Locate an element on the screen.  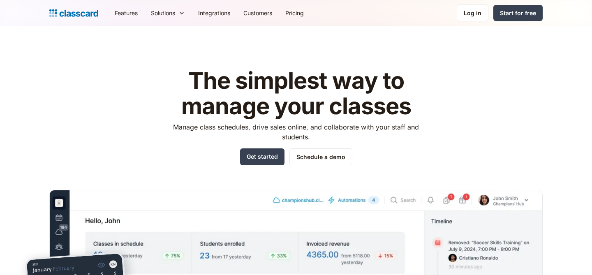
a: Log in is located at coordinates (472, 13).